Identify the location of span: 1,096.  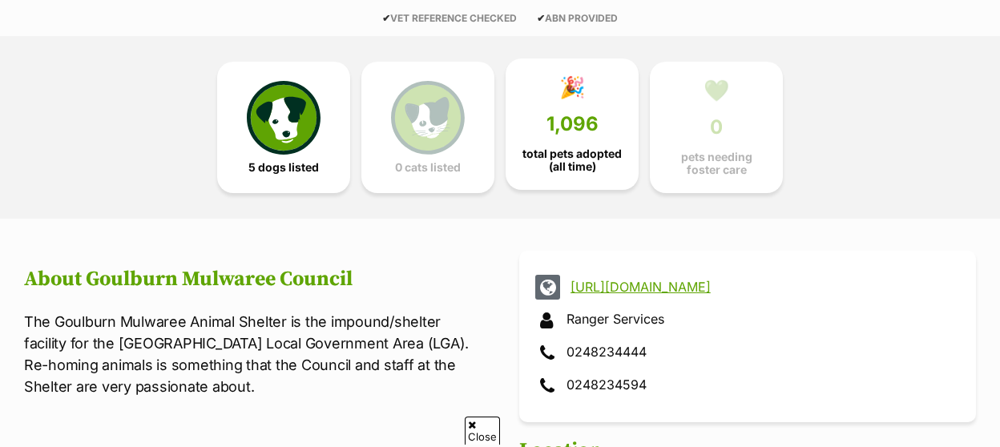
(572, 124).